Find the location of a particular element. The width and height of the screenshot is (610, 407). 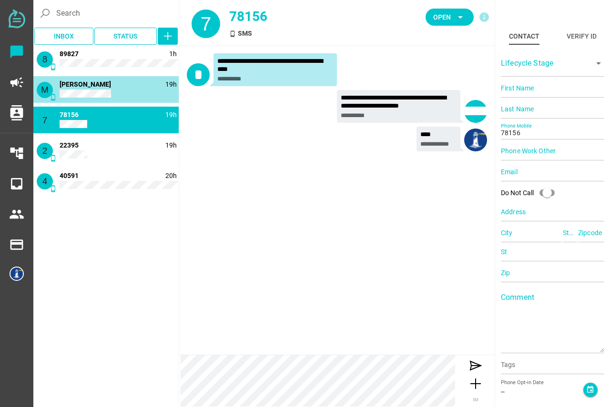

img: svg+xml;base64,PD94bWwgdmVyc2lvbj0iMS4wIiBlbmNvZGluZz0iVVRGLTgiPz4KPHN2ZyB2ZXJzaW9uPSIxLjEiIHZpZX... is located at coordinates (17, 19).